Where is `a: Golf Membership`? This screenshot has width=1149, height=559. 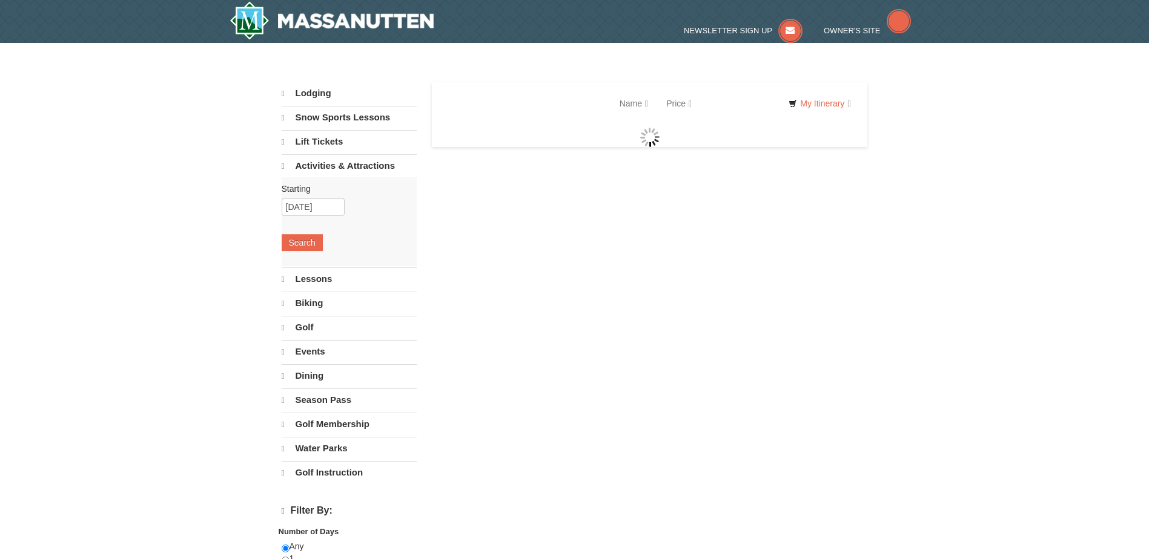
a: Golf Membership is located at coordinates (349, 424).